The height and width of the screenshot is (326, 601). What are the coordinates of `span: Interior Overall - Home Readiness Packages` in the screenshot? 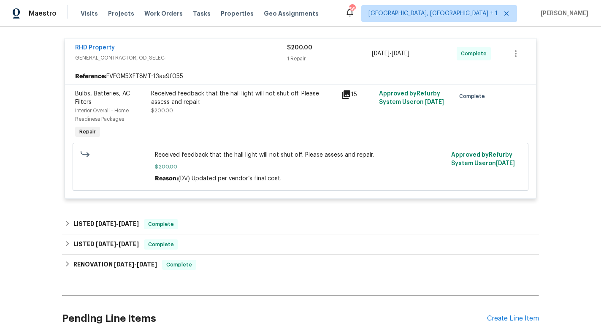 It's located at (102, 115).